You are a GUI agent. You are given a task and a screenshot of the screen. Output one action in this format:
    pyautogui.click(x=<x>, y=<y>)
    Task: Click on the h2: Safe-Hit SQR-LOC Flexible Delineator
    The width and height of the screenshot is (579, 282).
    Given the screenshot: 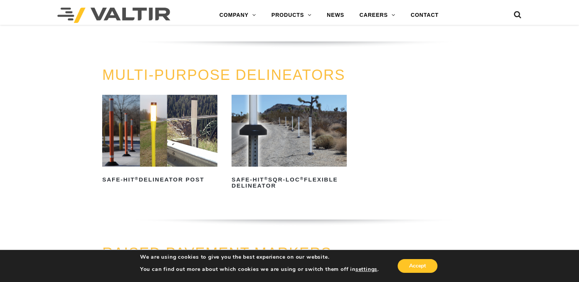 What is the action you would take?
    pyautogui.click(x=289, y=183)
    